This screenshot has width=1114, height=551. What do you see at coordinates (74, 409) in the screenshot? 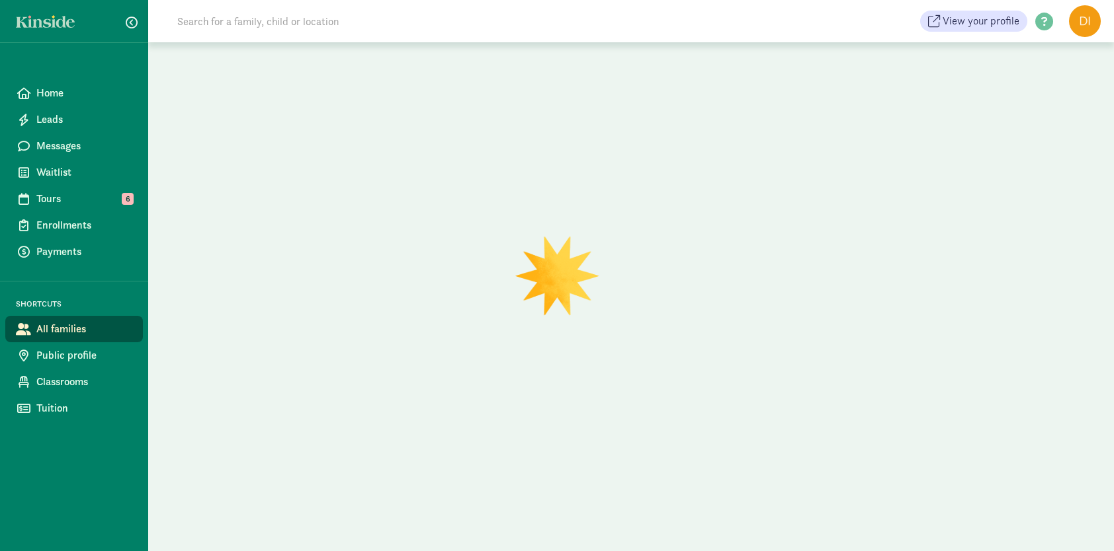
I see `a: Tuition` at bounding box center [74, 409].